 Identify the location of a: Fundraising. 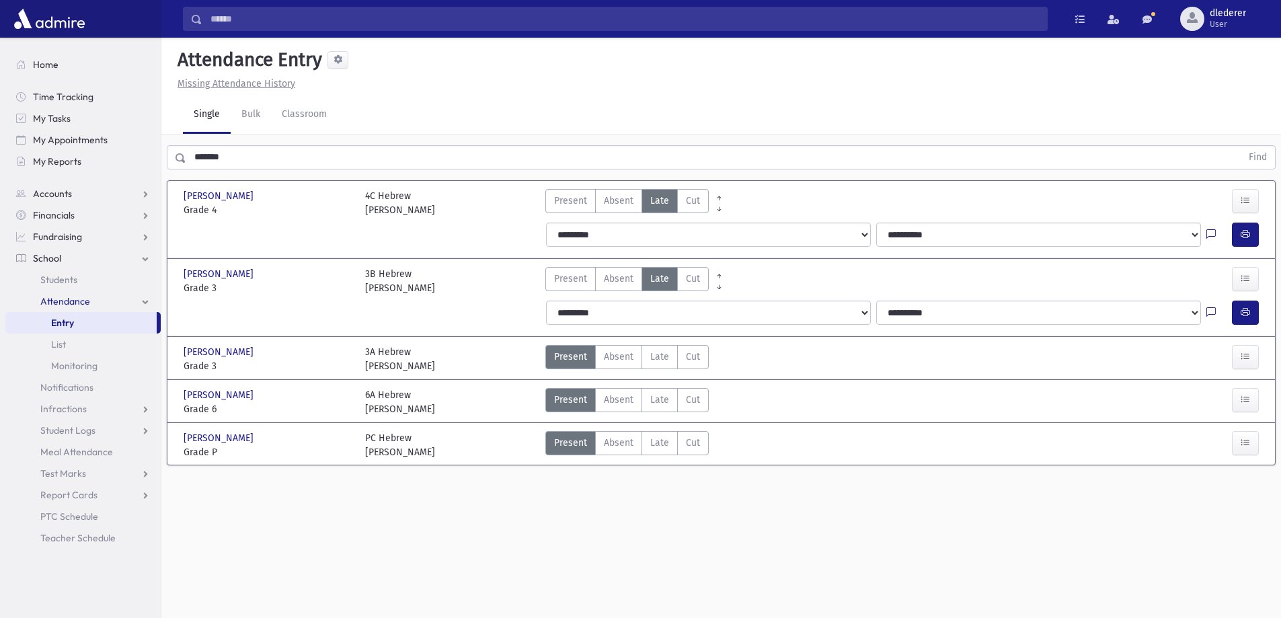
(83, 237).